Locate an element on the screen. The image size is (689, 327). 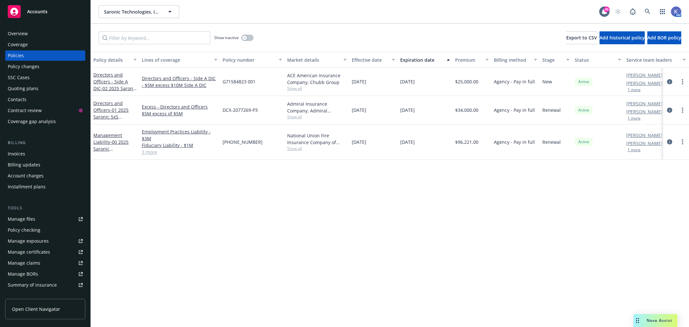
button: Billing method is located at coordinates (515, 60).